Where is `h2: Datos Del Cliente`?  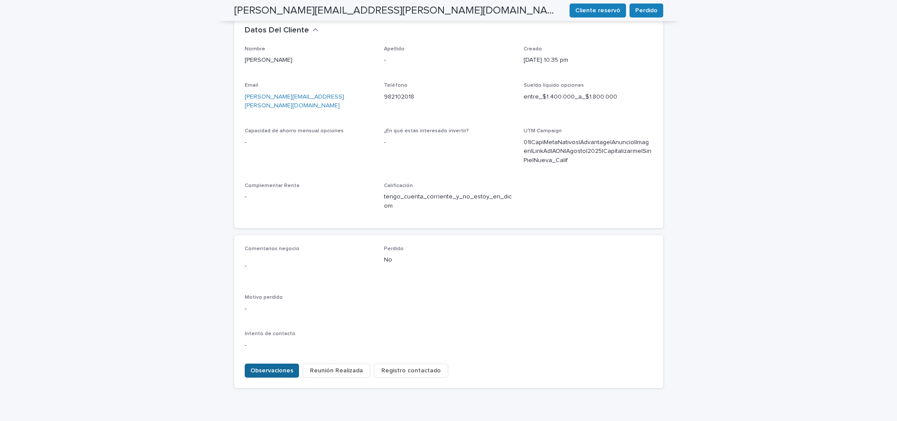 h2: Datos Del Cliente is located at coordinates (277, 31).